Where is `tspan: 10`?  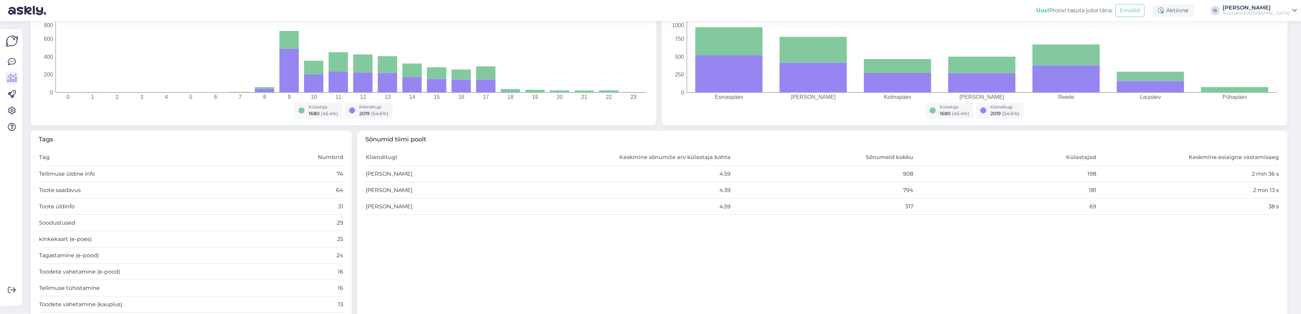 tspan: 10 is located at coordinates (314, 97).